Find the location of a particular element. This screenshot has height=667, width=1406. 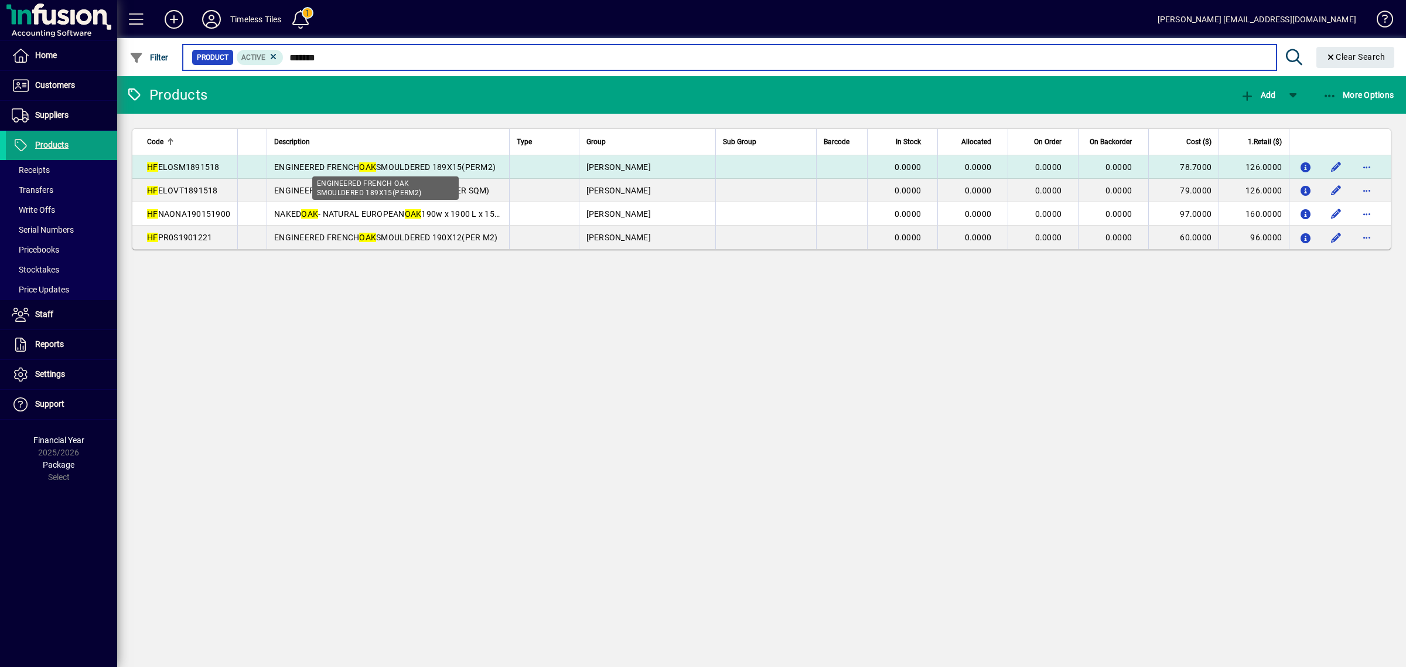

div: Group is located at coordinates (647, 142).